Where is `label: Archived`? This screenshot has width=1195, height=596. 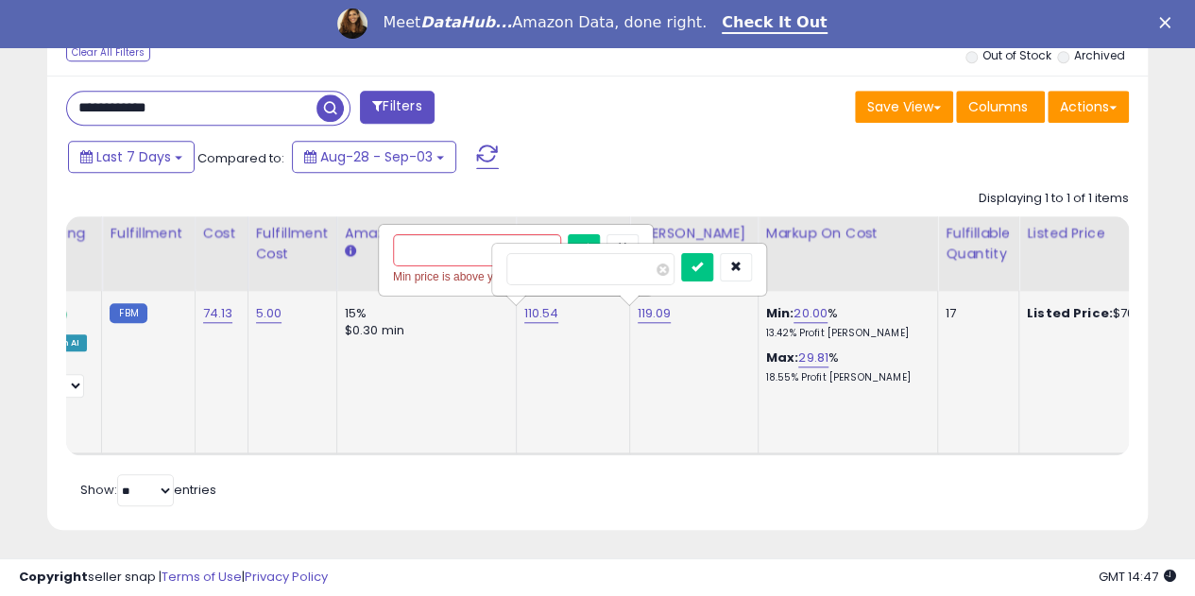
label: Archived is located at coordinates (1099, 55).